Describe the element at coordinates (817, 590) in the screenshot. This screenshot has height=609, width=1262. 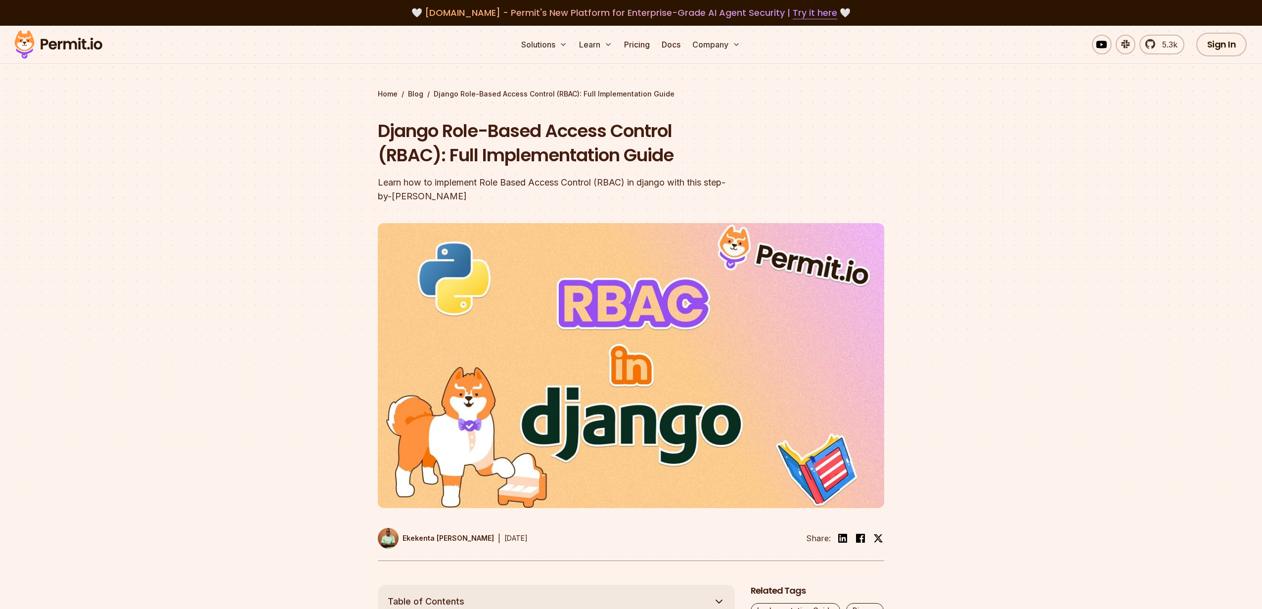
I see `h2: Related Tags` at that location.